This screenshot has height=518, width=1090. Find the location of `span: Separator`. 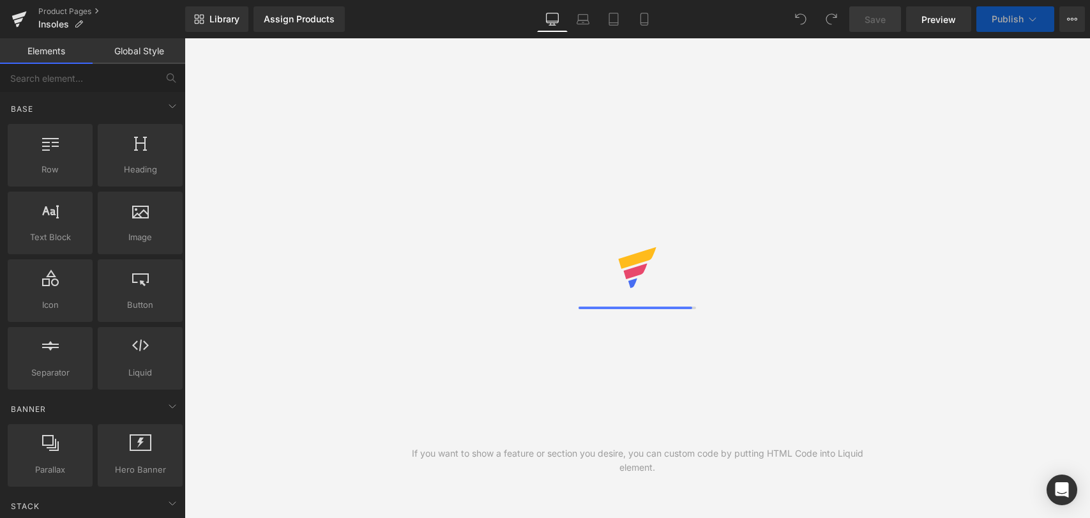

span: Separator is located at coordinates (50, 372).